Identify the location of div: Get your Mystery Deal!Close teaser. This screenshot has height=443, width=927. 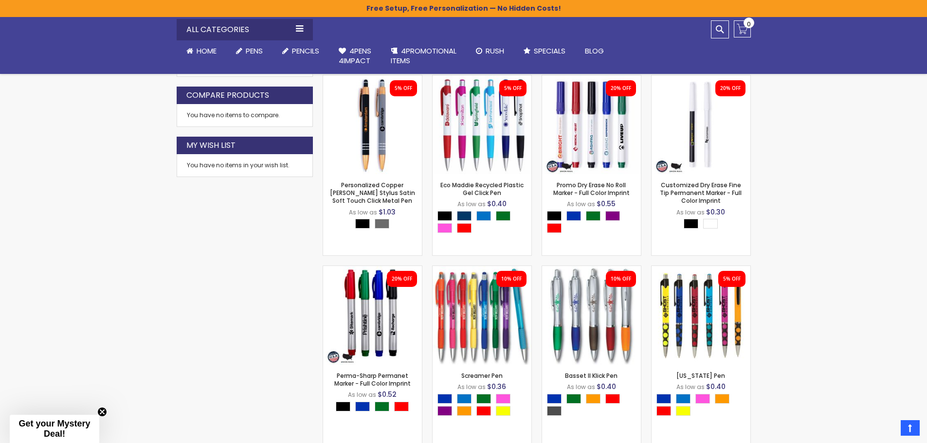
(55, 429).